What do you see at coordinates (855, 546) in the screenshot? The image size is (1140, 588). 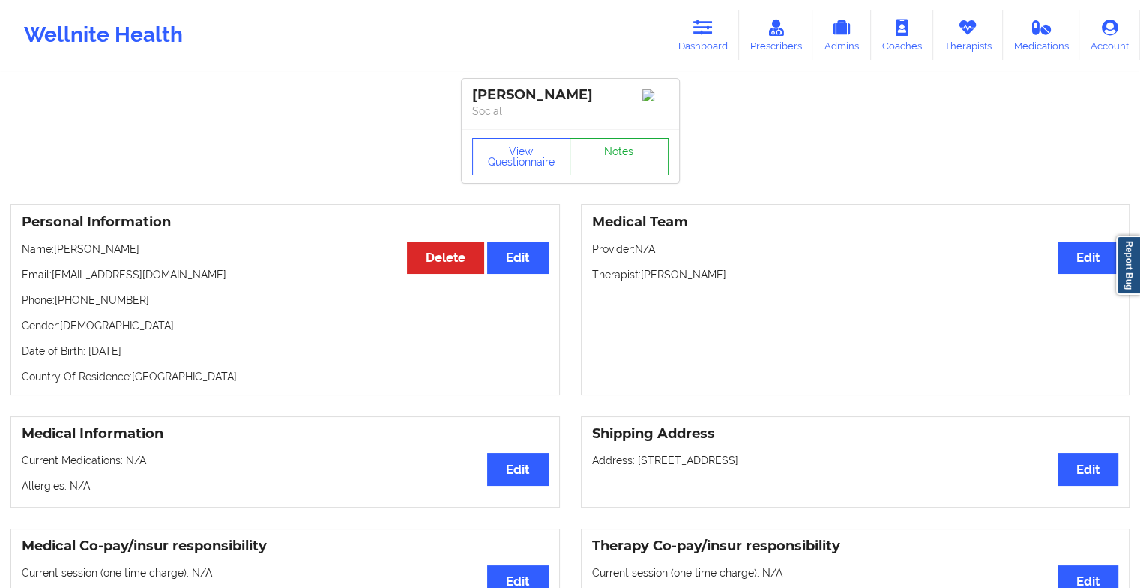 I see `h3: Therapy Co-pay/insur responsibility` at bounding box center [855, 546].